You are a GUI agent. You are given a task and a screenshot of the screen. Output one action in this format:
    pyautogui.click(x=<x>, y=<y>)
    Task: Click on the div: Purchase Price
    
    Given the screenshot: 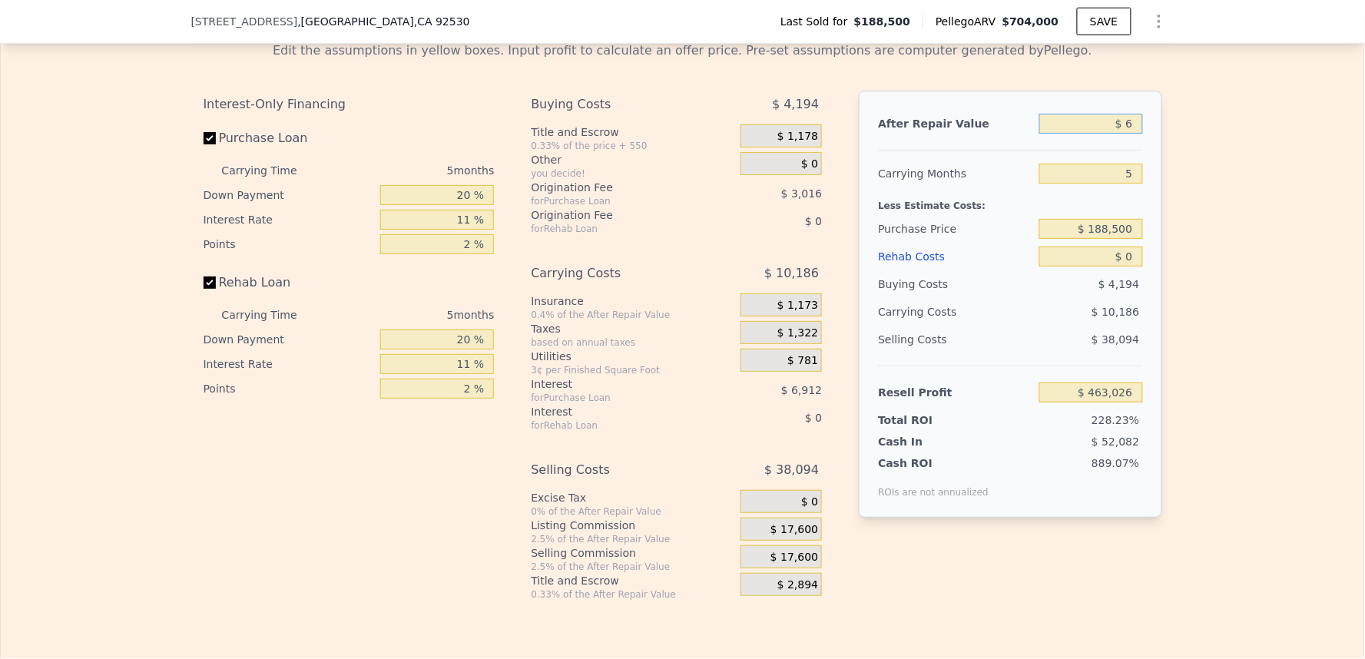 What is the action you would take?
    pyautogui.click(x=955, y=229)
    